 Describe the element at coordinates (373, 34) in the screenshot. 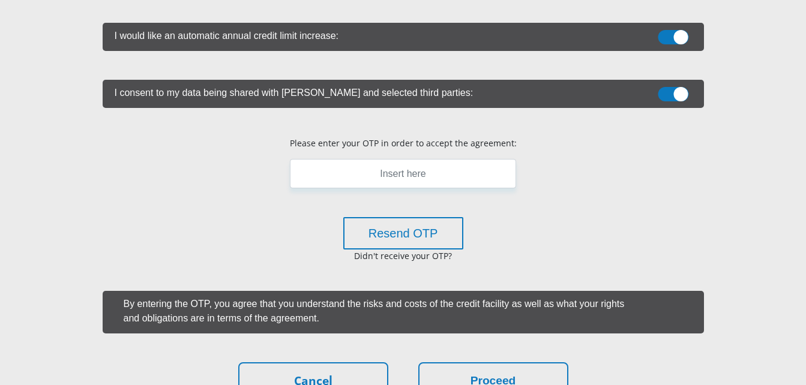

I see `label: I would like an automatic annual credit limit increase:` at that location.